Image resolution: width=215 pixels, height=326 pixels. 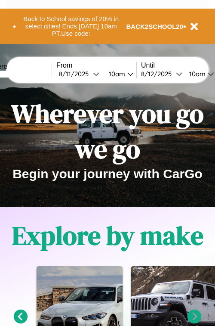 What do you see at coordinates (76, 74) in the screenshot?
I see `div: 8 / 11 / 2025` at bounding box center [76, 74].